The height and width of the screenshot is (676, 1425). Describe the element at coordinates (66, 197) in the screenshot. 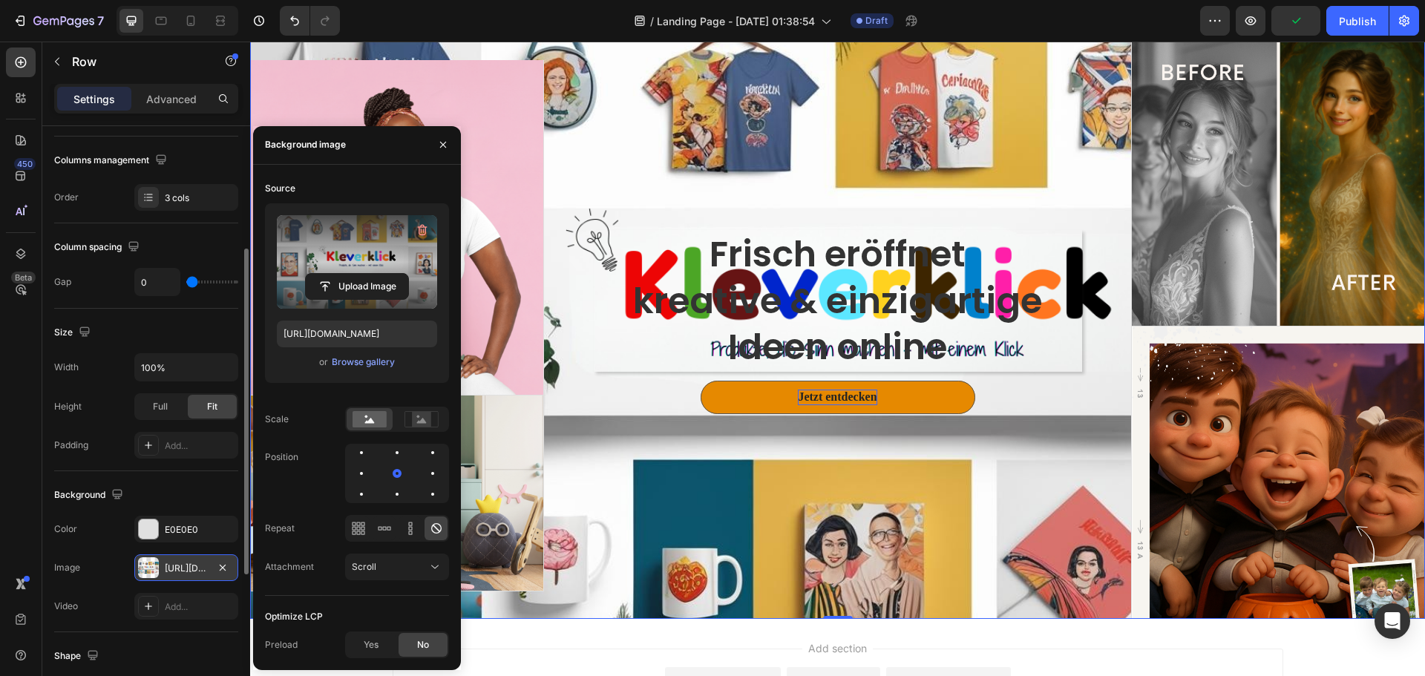

I see `div: Order` at that location.